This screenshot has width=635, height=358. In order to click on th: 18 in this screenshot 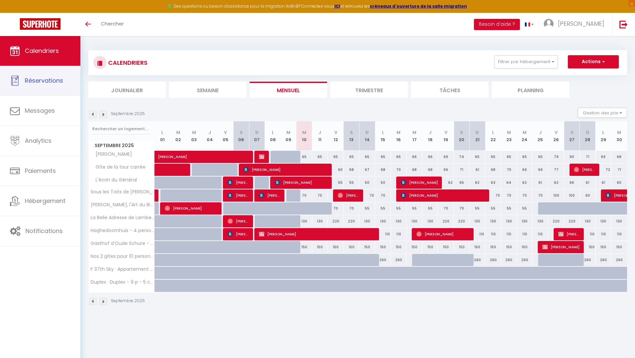, I will do `click(430, 136)`.